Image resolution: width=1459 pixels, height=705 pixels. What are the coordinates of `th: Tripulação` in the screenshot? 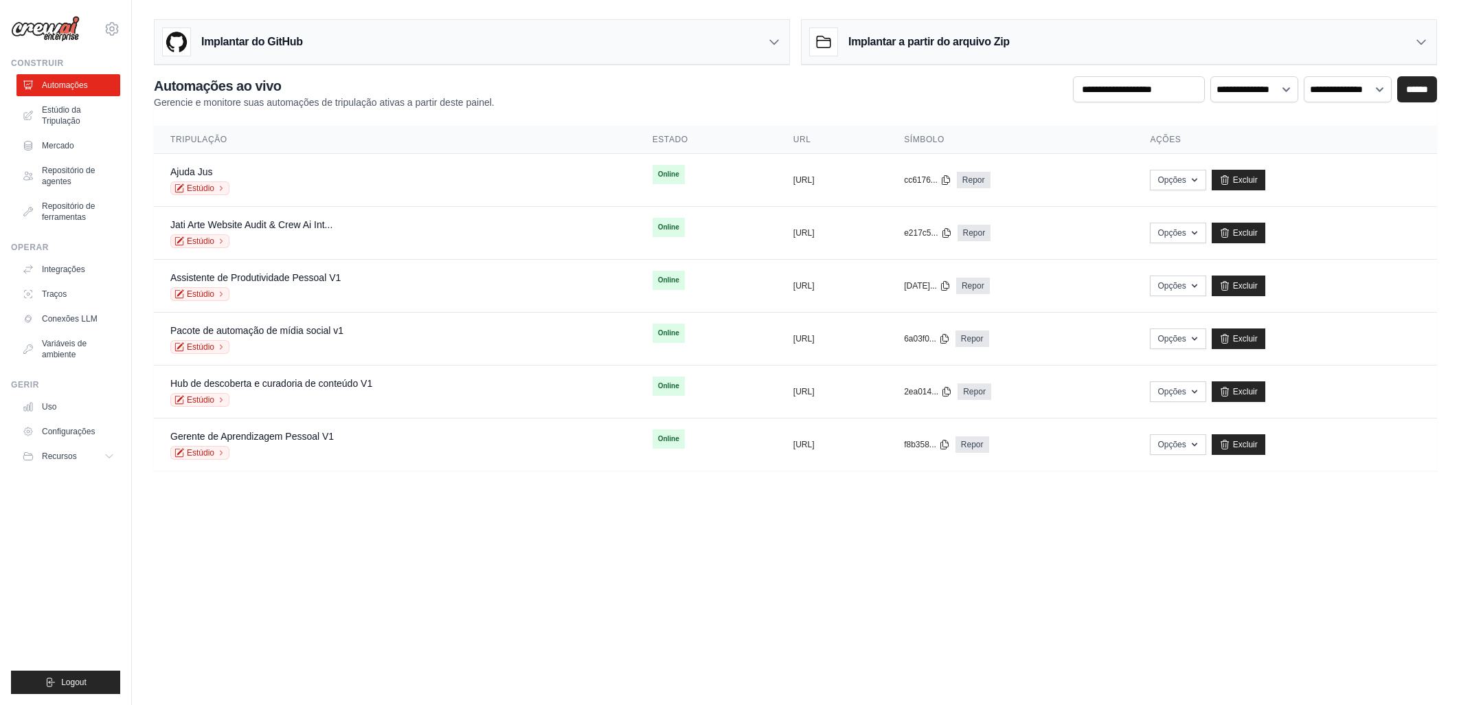 It's located at (395, 139).